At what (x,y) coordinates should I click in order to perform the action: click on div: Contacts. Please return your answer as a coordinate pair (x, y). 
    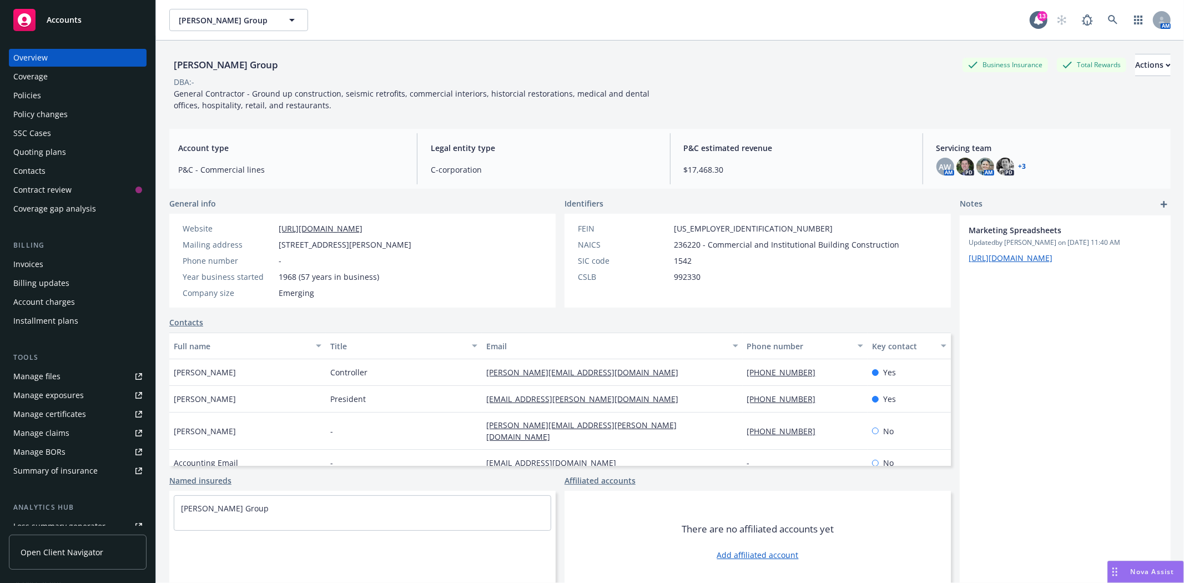
    Looking at the image, I should click on (29, 171).